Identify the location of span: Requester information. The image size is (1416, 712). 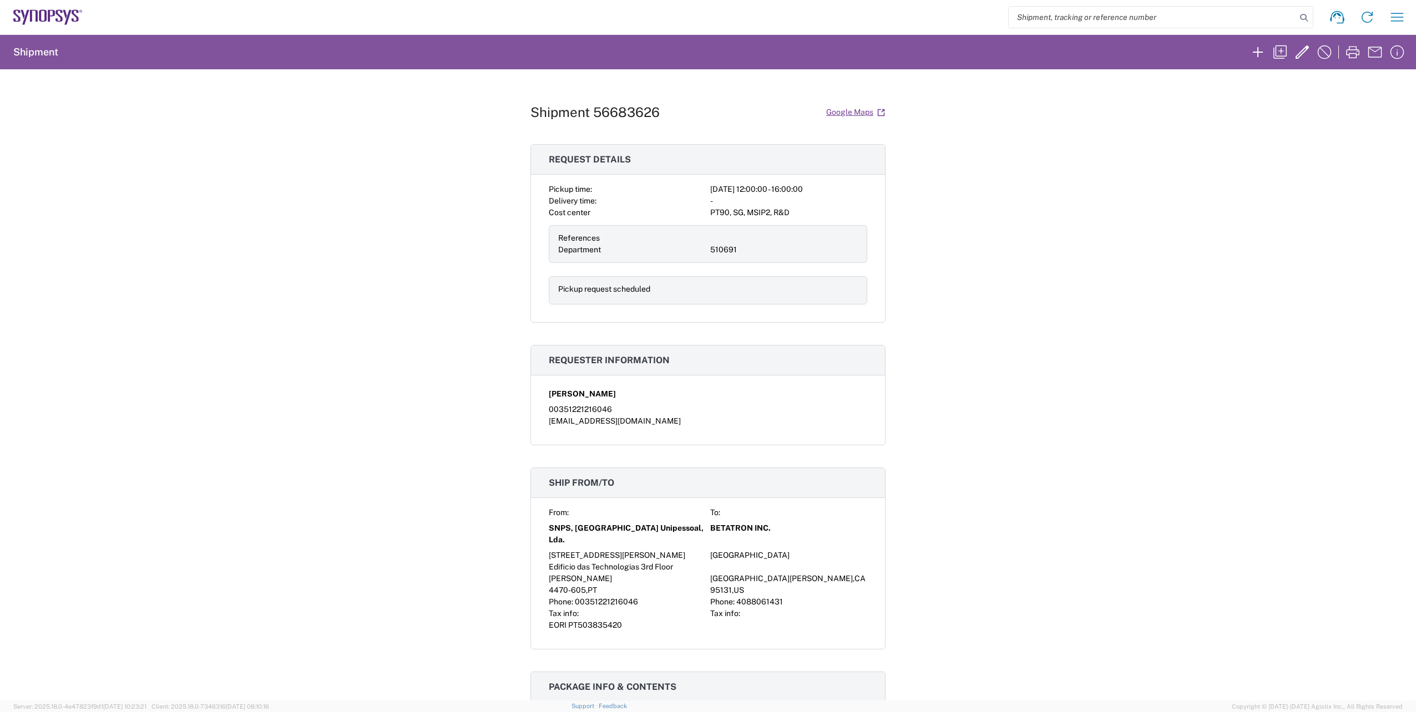
(609, 360).